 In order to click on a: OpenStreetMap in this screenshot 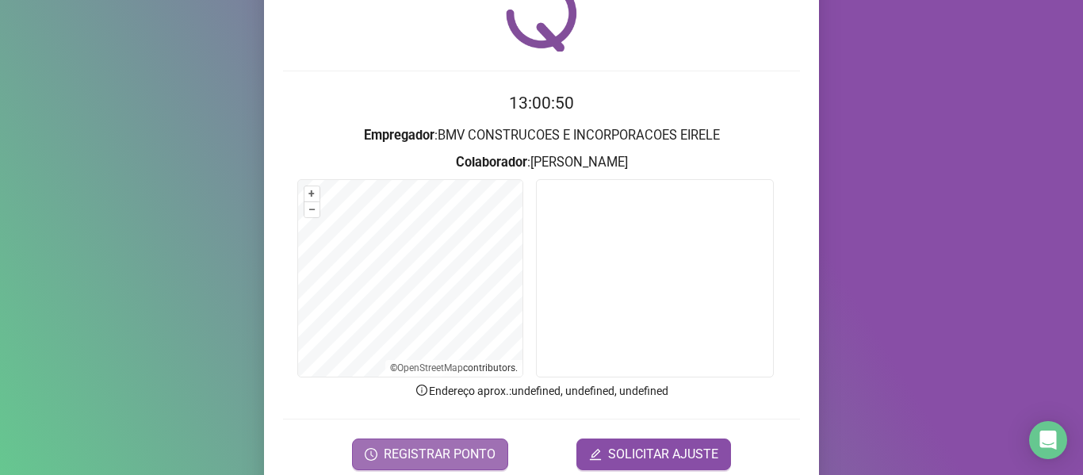, I will do `click(430, 368)`.